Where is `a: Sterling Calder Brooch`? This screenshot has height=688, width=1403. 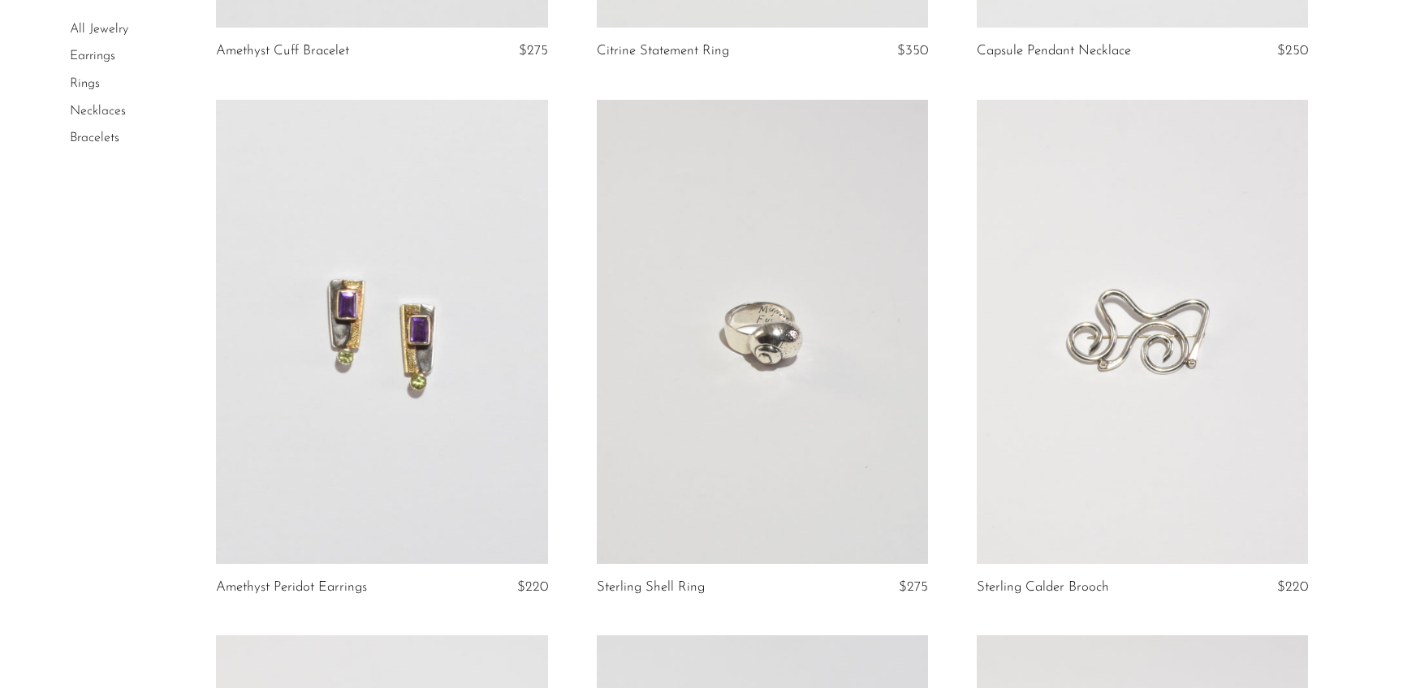 a: Sterling Calder Brooch is located at coordinates (1042, 588).